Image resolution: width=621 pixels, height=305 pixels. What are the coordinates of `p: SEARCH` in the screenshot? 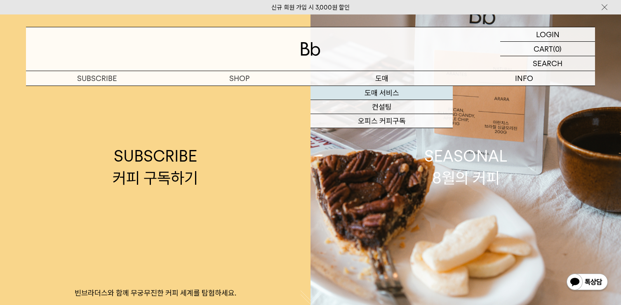 It's located at (548, 63).